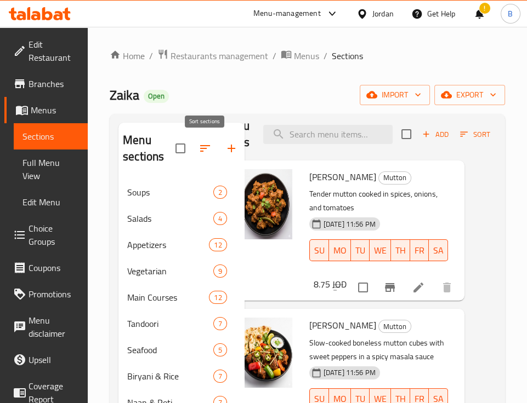 The image size is (527, 403). I want to click on h2: Menu sections, so click(149, 149).